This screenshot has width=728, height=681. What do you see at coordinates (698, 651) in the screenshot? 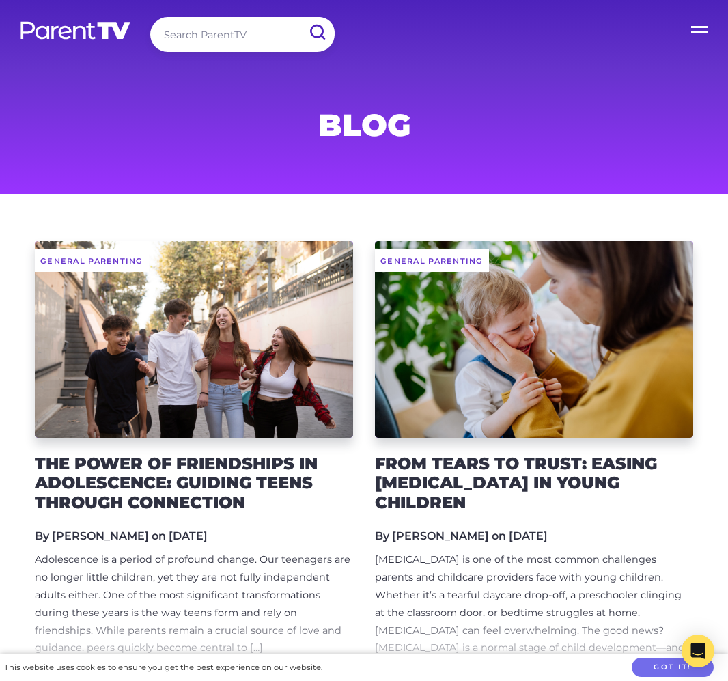
I see `div: Open Intercom Messenger` at bounding box center [698, 651].